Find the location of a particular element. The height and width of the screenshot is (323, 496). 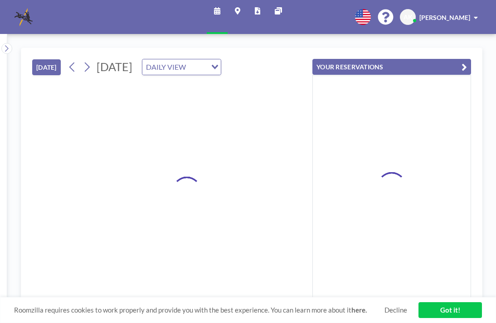

span: AK is located at coordinates (408, 17).